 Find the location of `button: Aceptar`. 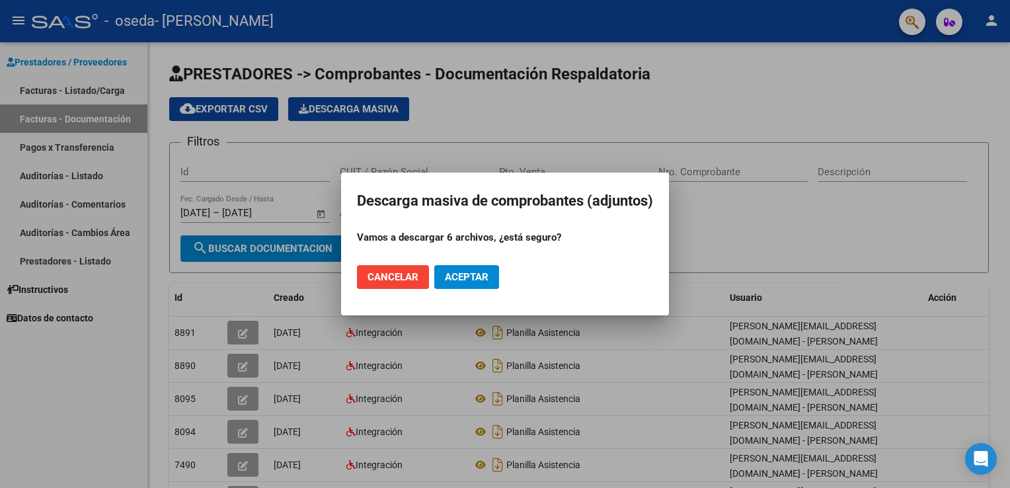

button: Aceptar is located at coordinates (467, 277).